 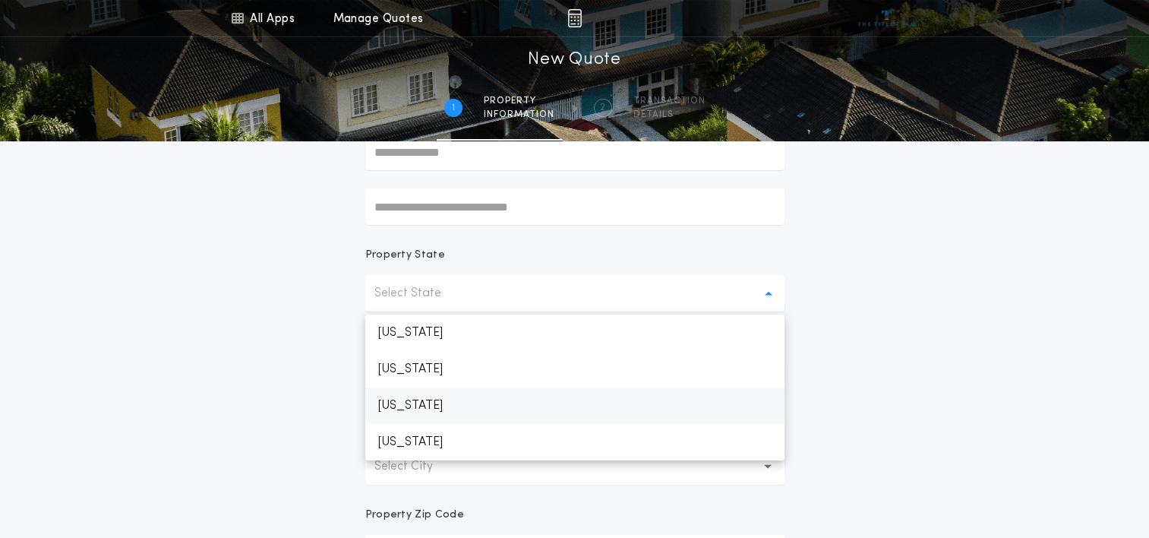 What do you see at coordinates (574, 18) in the screenshot?
I see `img: img` at bounding box center [574, 18].